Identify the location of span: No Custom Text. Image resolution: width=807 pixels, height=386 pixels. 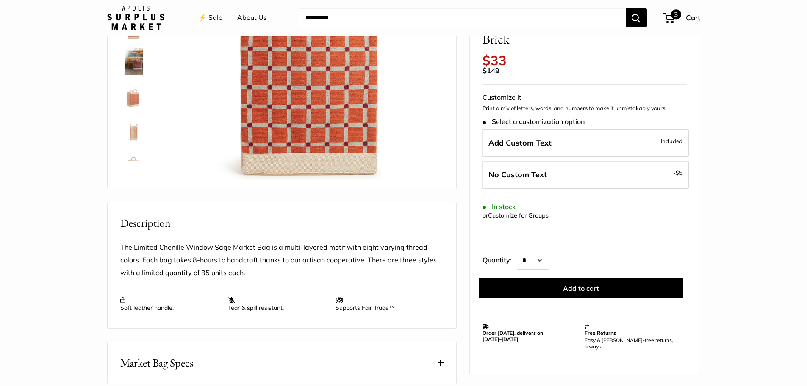
(518, 175).